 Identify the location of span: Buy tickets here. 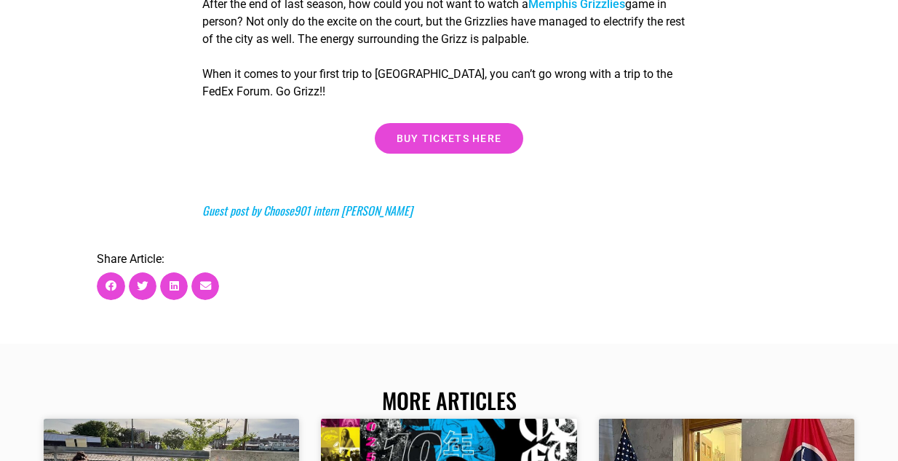
(449, 138).